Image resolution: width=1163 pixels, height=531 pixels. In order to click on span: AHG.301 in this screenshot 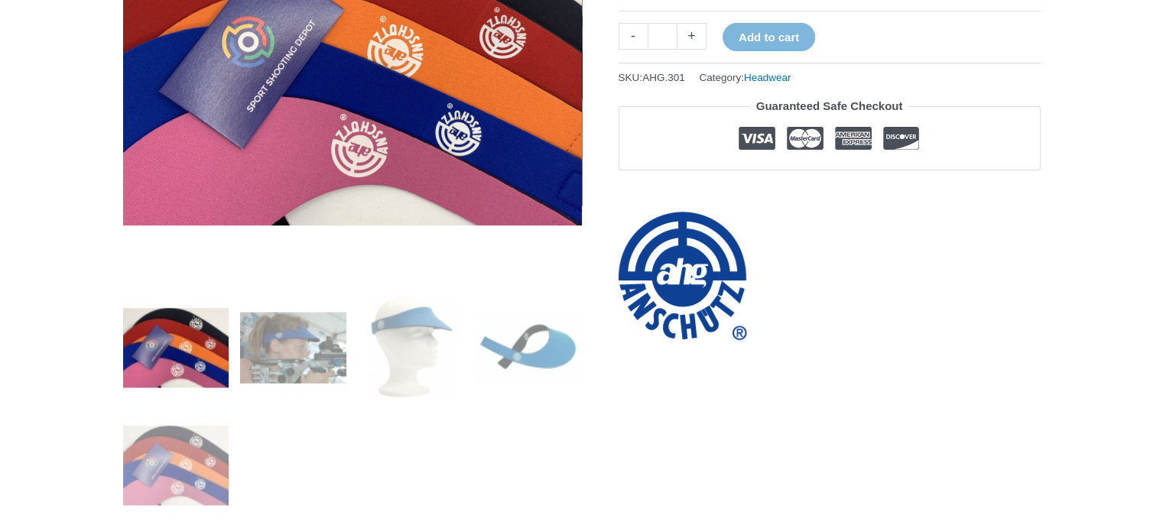, I will do `click(663, 77)`.